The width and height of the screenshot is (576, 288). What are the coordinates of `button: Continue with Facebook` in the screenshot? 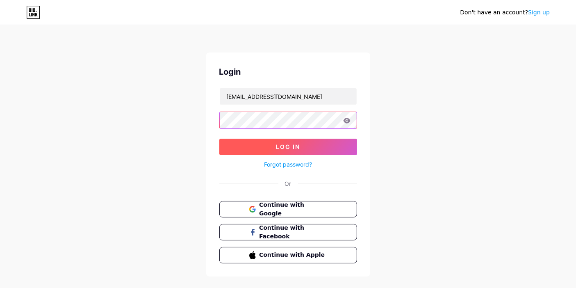 It's located at (288, 232).